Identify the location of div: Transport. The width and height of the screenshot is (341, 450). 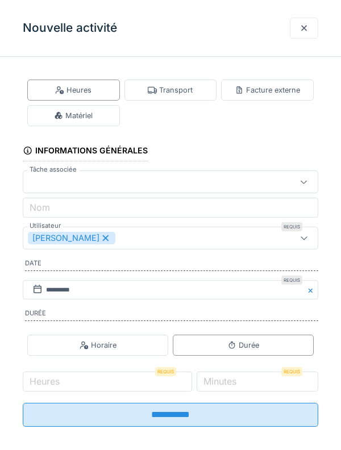
(170, 90).